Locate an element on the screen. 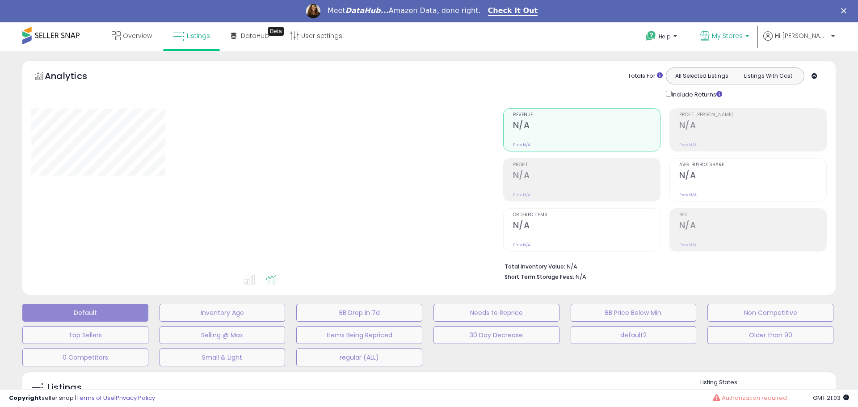 Image resolution: width=858 pixels, height=407 pixels. span: N/A is located at coordinates (581, 277).